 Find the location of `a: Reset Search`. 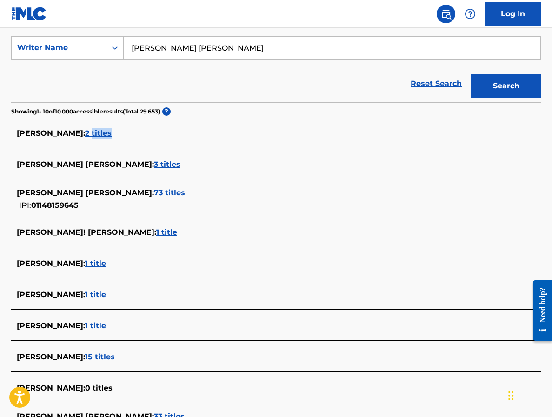

a: Reset Search is located at coordinates (436, 84).